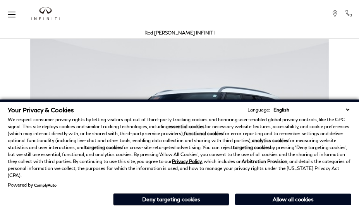  I want to click on strong: essential cookies, so click(186, 126).